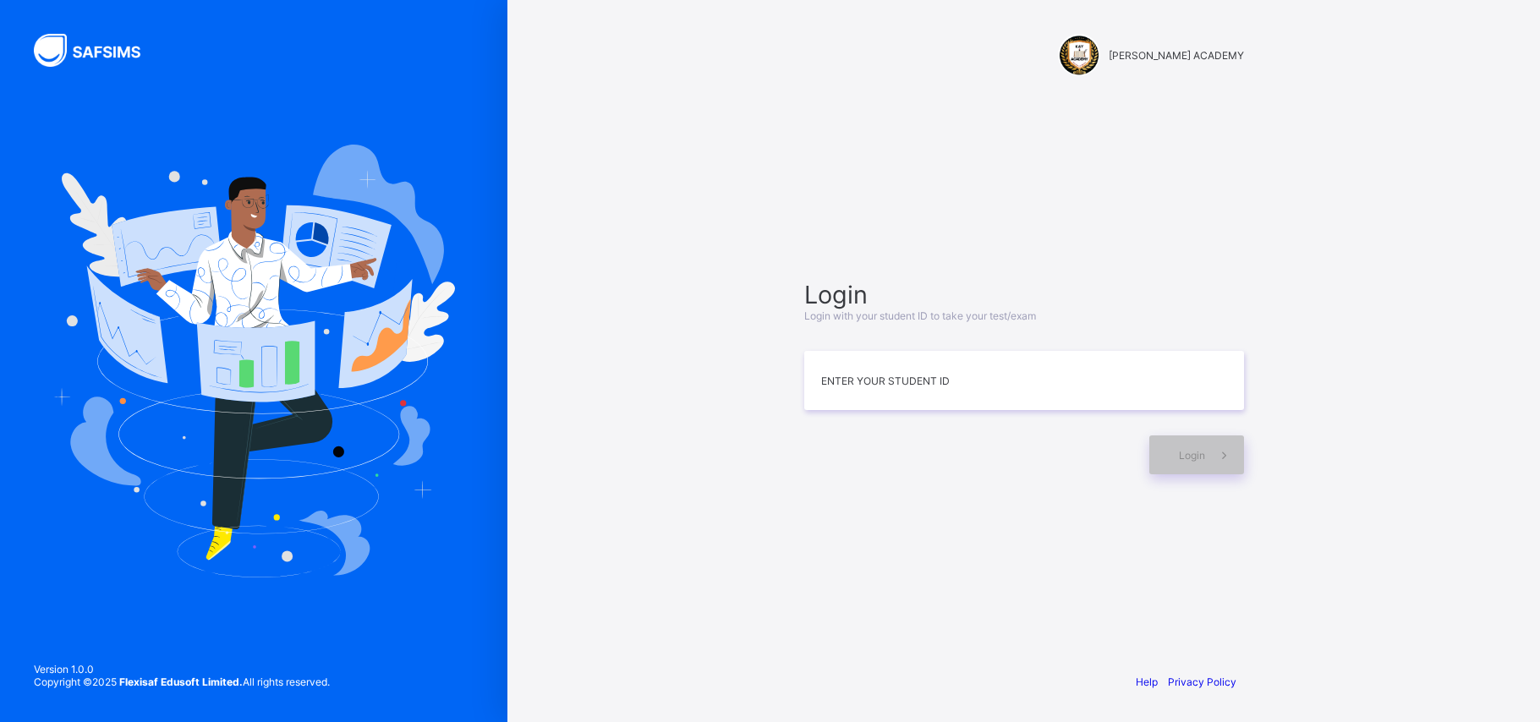  What do you see at coordinates (920, 315) in the screenshot?
I see `span: Login with your student ID to take your test/exam` at bounding box center [920, 315].